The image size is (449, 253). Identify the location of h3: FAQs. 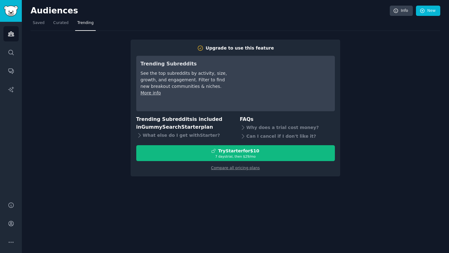
(287, 119).